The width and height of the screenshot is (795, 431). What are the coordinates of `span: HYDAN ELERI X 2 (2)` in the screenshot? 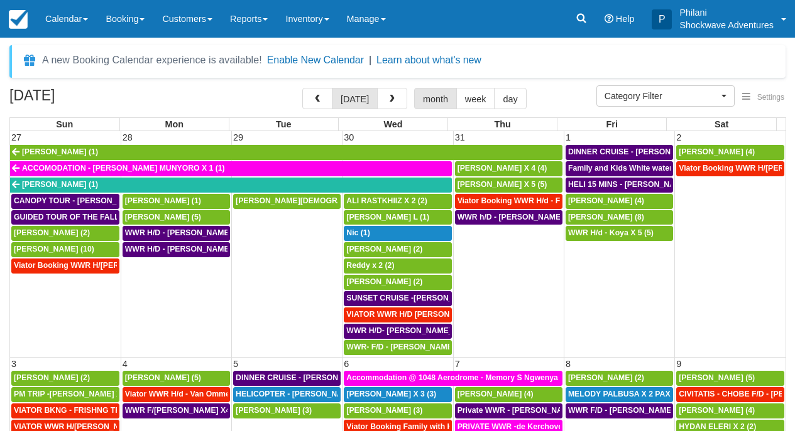 It's located at (717, 427).